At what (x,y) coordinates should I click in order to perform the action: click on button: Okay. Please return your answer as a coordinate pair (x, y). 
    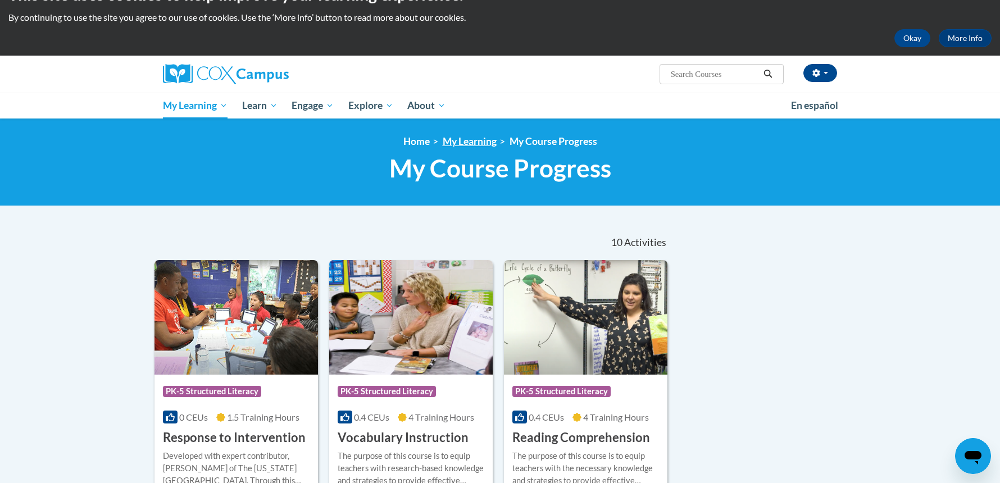
    Looking at the image, I should click on (912, 38).